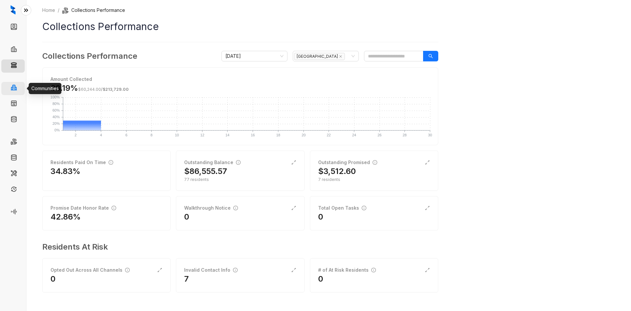  I want to click on div: 7 residents, so click(374, 179).